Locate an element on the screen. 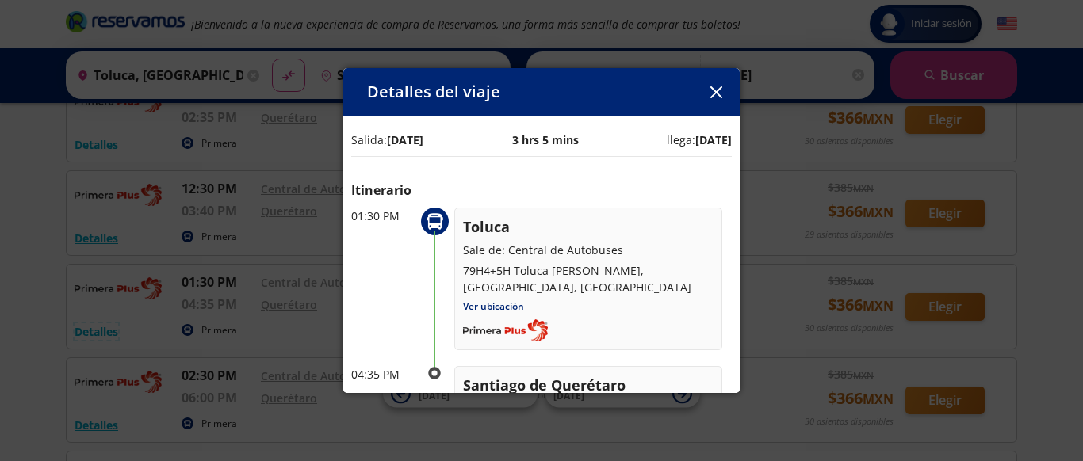 This screenshot has height=461, width=1083. img: Completo_color__1_.png is located at coordinates (505, 331).